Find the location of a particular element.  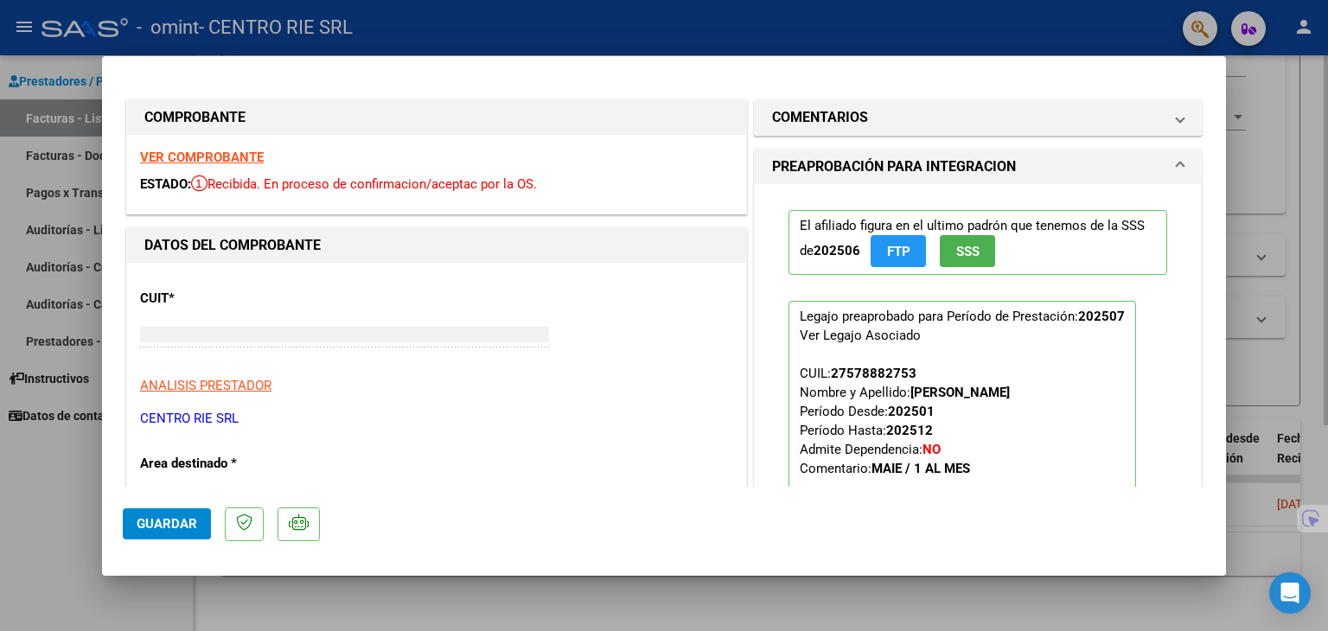

span: Recibida. En proceso de confirmacion/aceptac por la OS. is located at coordinates (364, 184).